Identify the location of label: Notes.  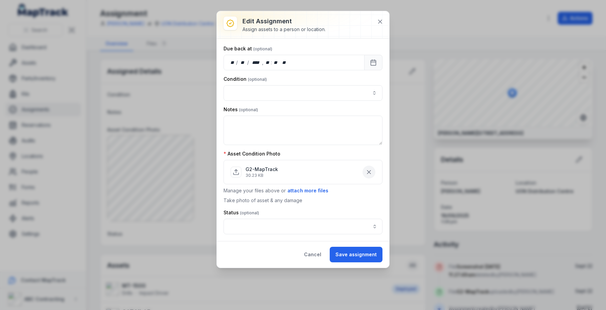
(241, 109).